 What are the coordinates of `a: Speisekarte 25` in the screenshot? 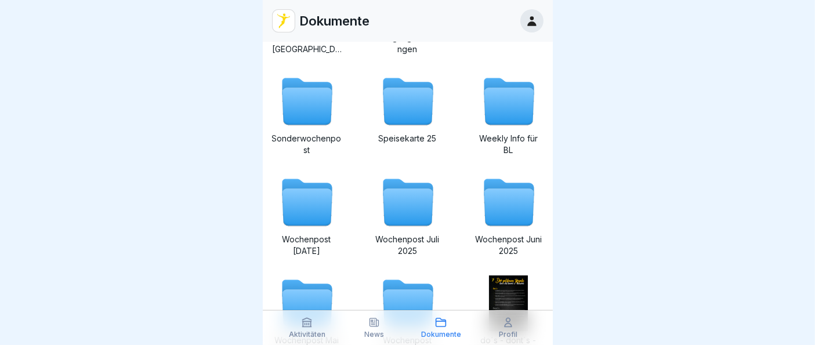 It's located at (408, 115).